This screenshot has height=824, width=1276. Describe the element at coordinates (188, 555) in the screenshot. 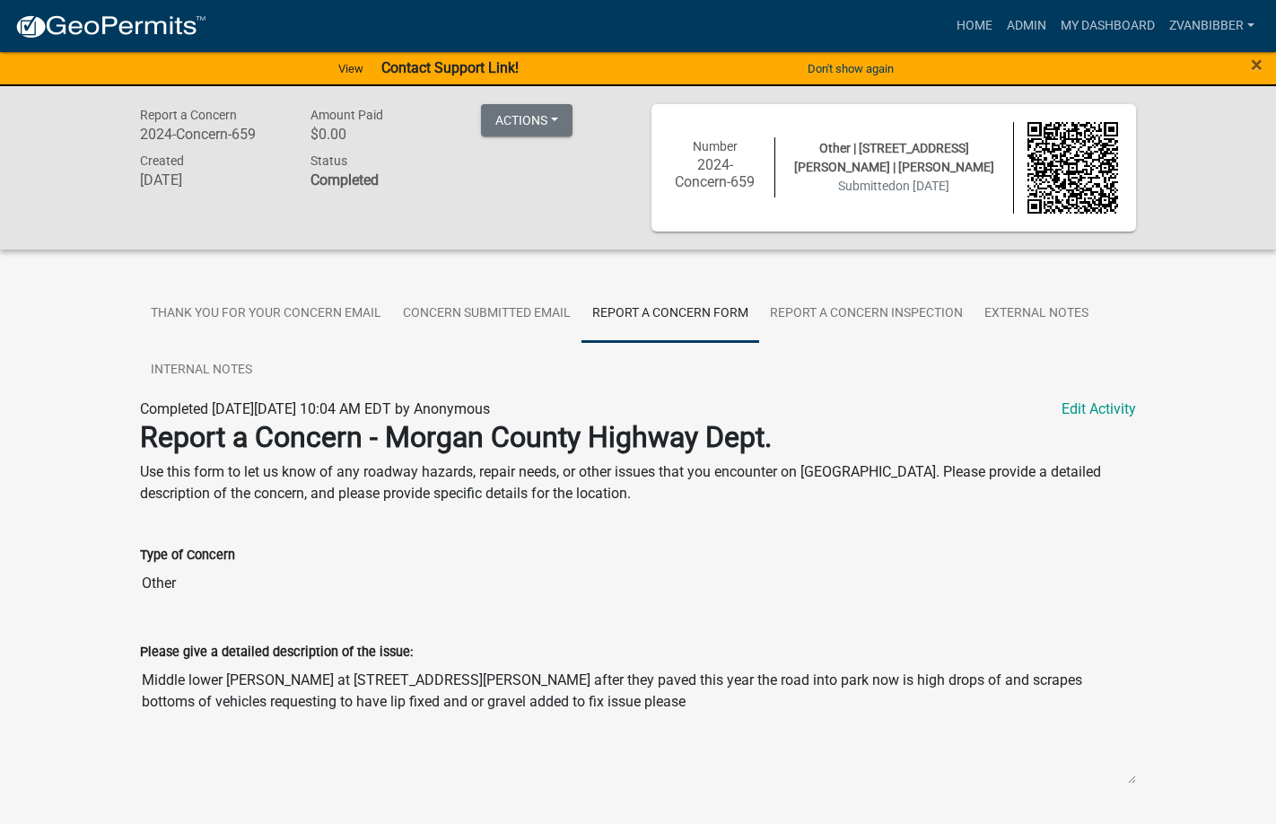

I see `label: Type of Concern` at that location.